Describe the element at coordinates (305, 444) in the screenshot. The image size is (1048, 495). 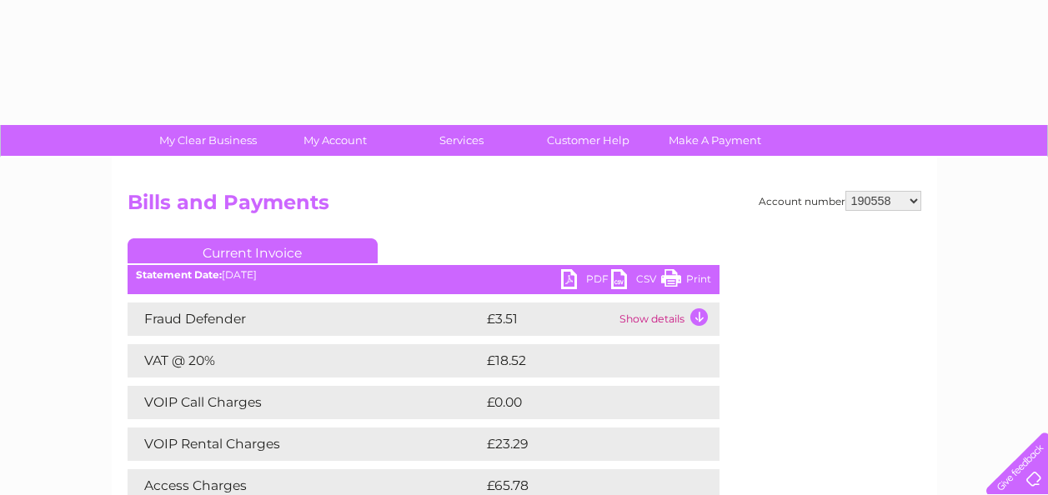
I see `td: VOIP Rental Charges` at that location.